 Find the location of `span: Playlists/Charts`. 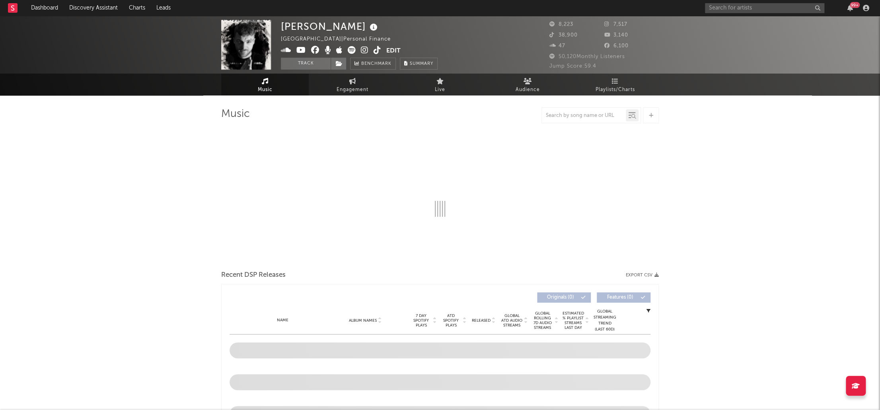

span: Playlists/Charts is located at coordinates (615, 90).